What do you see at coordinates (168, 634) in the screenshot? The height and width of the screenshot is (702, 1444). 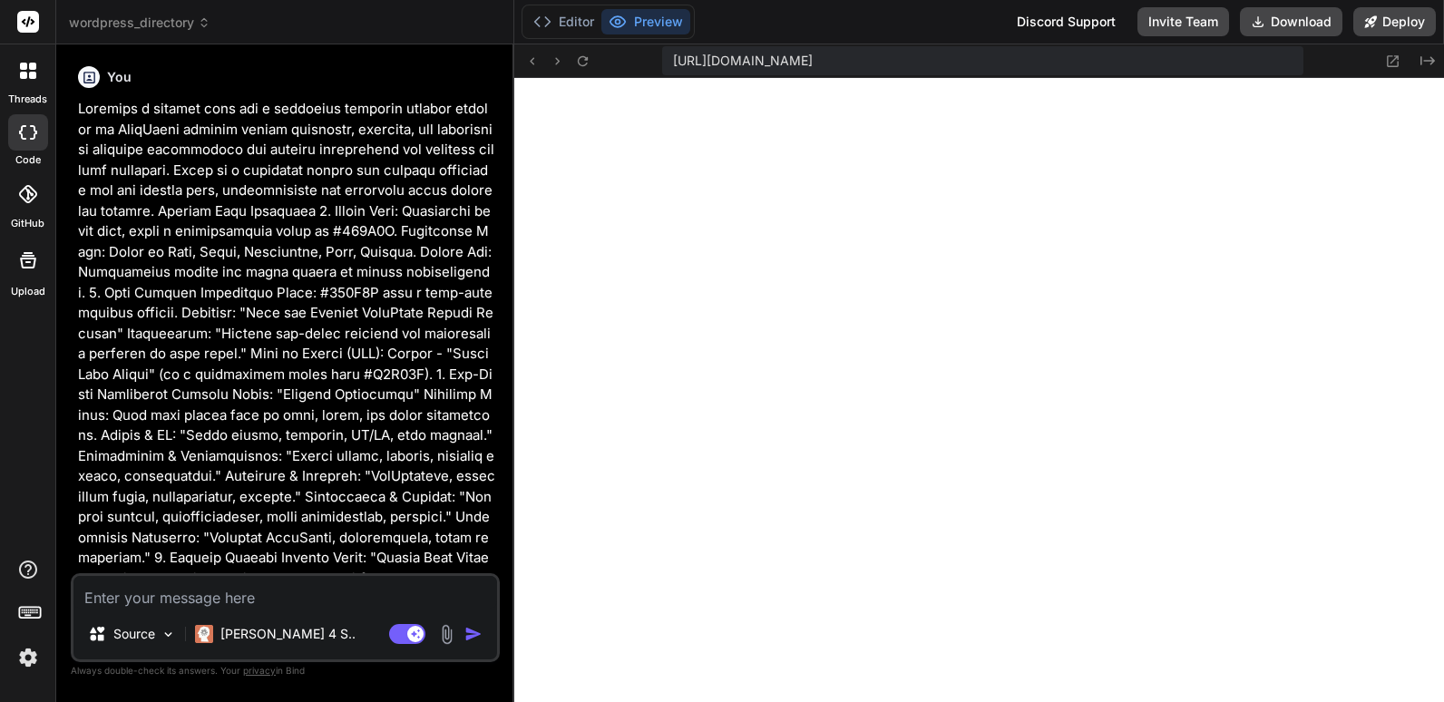 I see `img: Pick Models` at bounding box center [168, 634].